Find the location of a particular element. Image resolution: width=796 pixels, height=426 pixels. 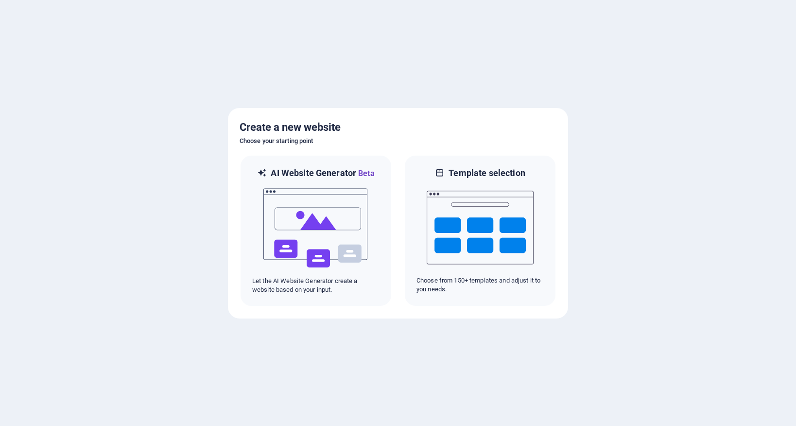

h6: Choose your starting point is located at coordinates (398, 141).